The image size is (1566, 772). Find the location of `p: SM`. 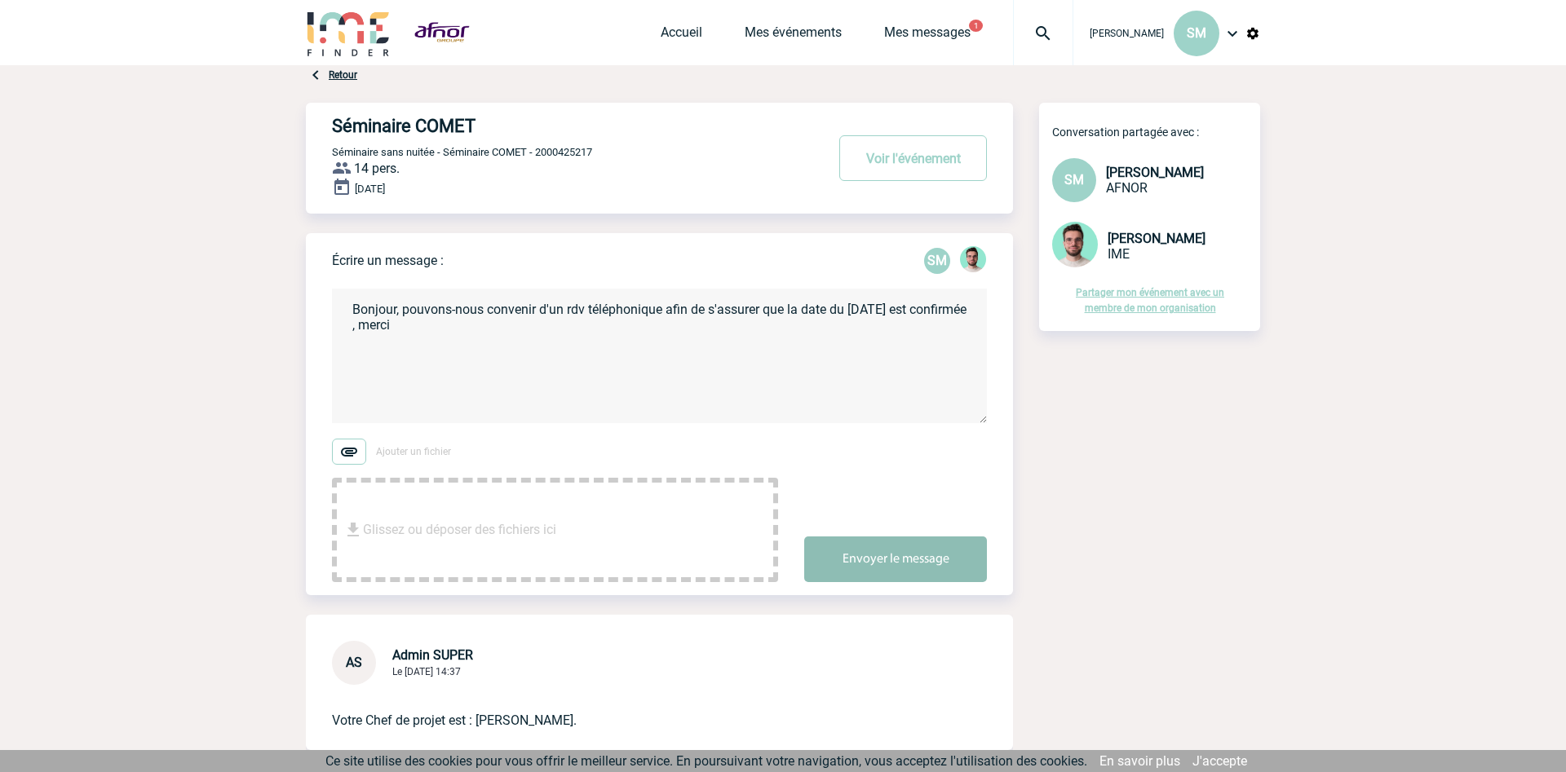

p: SM is located at coordinates (937, 261).